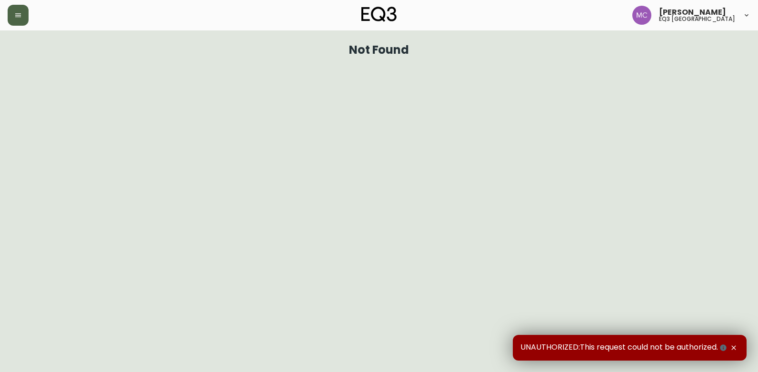 Image resolution: width=758 pixels, height=372 pixels. I want to click on img: logo, so click(379, 14).